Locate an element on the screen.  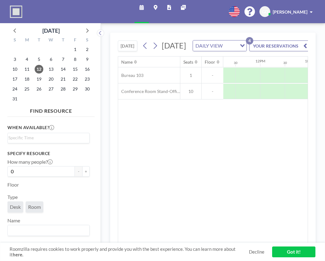
span: Bureau 103 is located at coordinates (131, 75).